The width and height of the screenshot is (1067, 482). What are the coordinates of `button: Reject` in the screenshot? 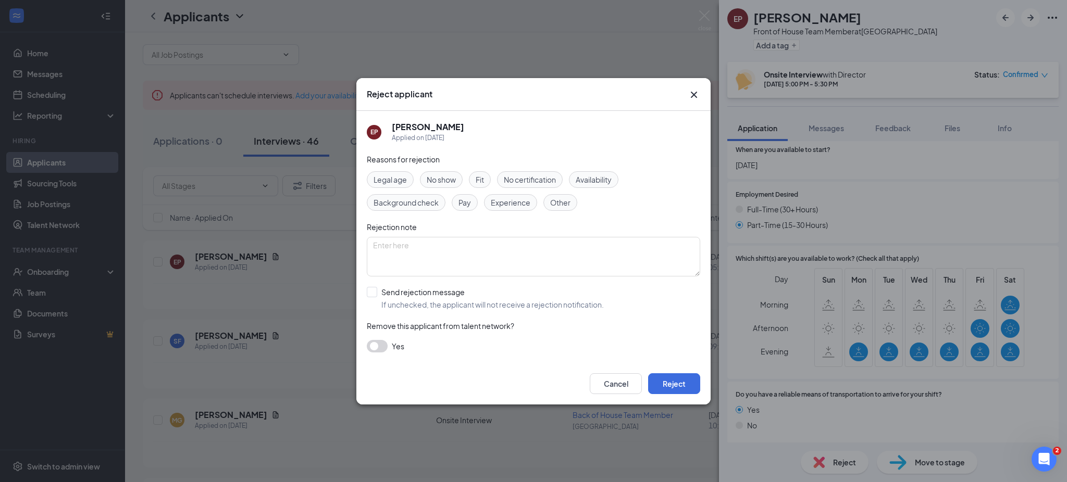 It's located at (674, 384).